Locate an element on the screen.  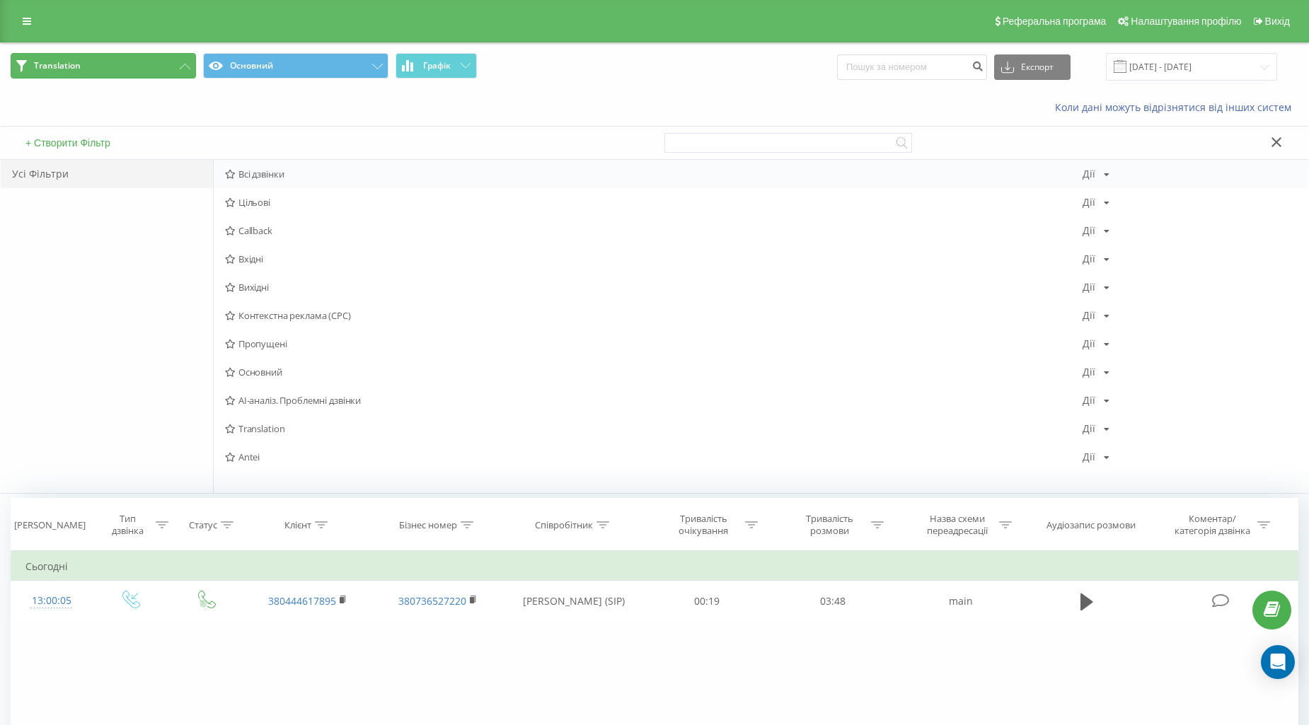
span: AI-аналіз. Проблемні дзвінки is located at coordinates (654, 400).